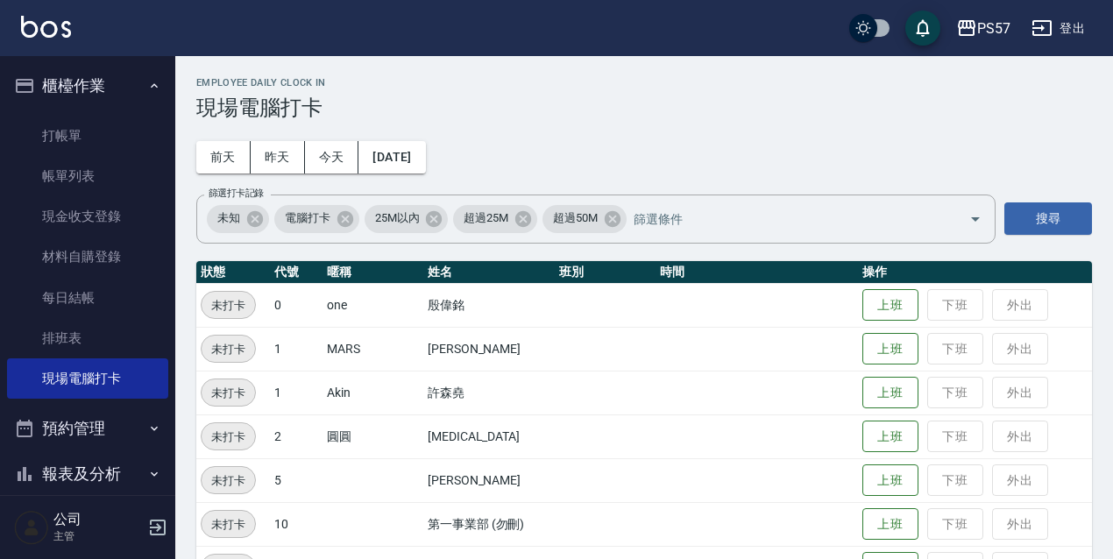  I want to click on td: Akin, so click(372, 393).